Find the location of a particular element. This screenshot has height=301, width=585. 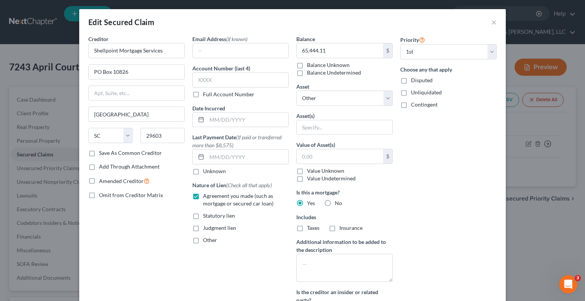

span: Contingent is located at coordinates (424, 104).